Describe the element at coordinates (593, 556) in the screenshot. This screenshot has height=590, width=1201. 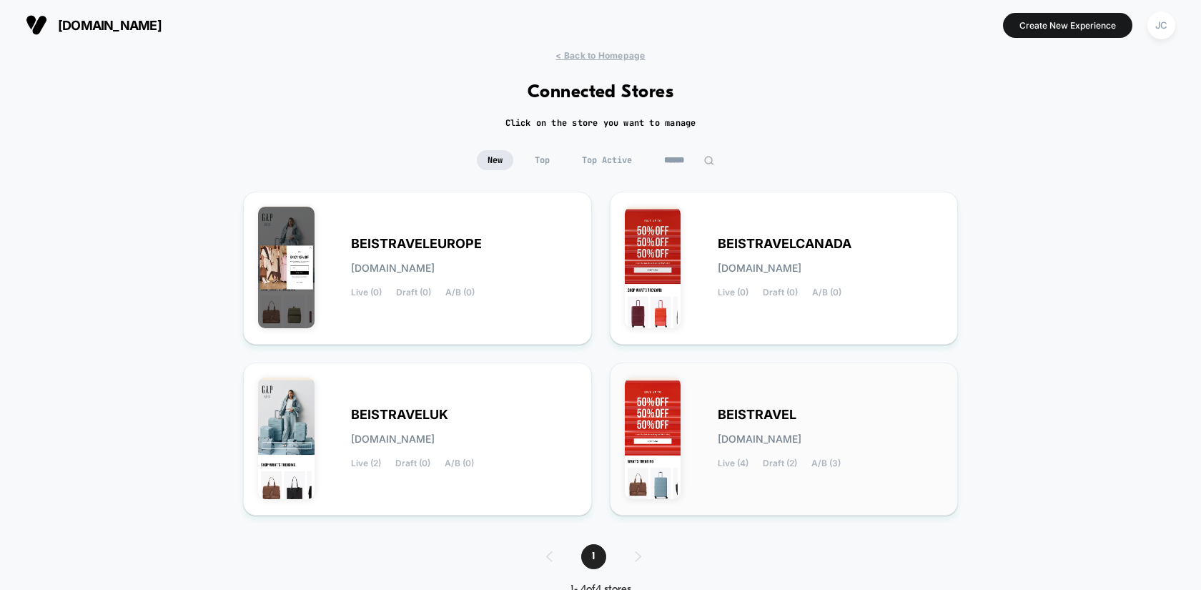
I see `span: 1` at that location.